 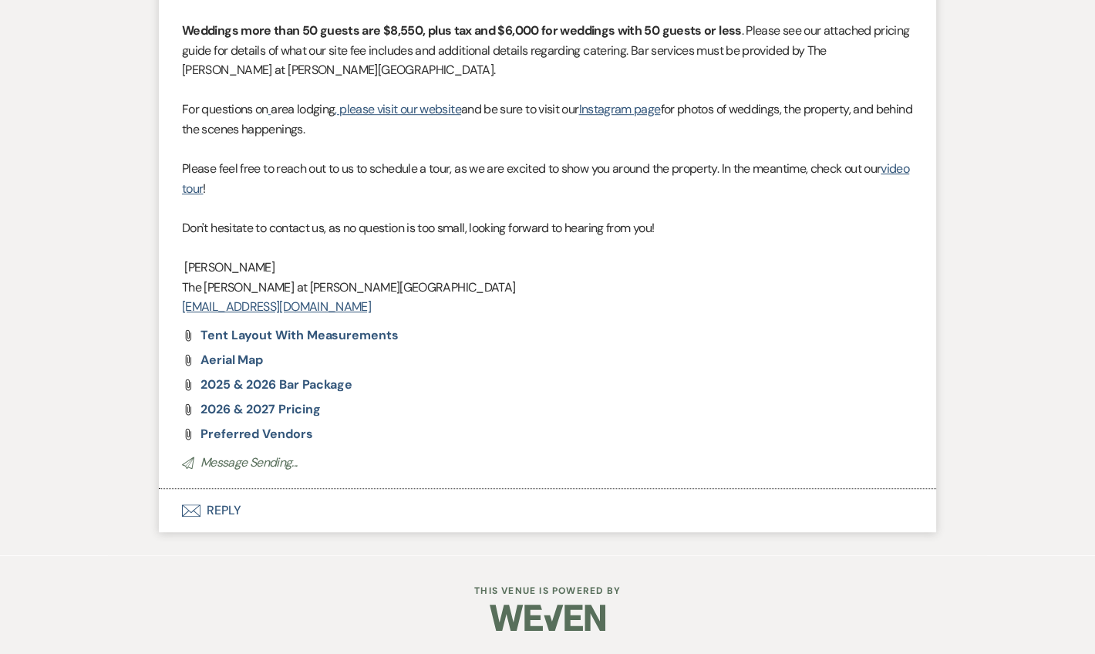 What do you see at coordinates (260, 409) in the screenshot?
I see `a: 2026 & 2027 Pricing` at bounding box center [260, 409].